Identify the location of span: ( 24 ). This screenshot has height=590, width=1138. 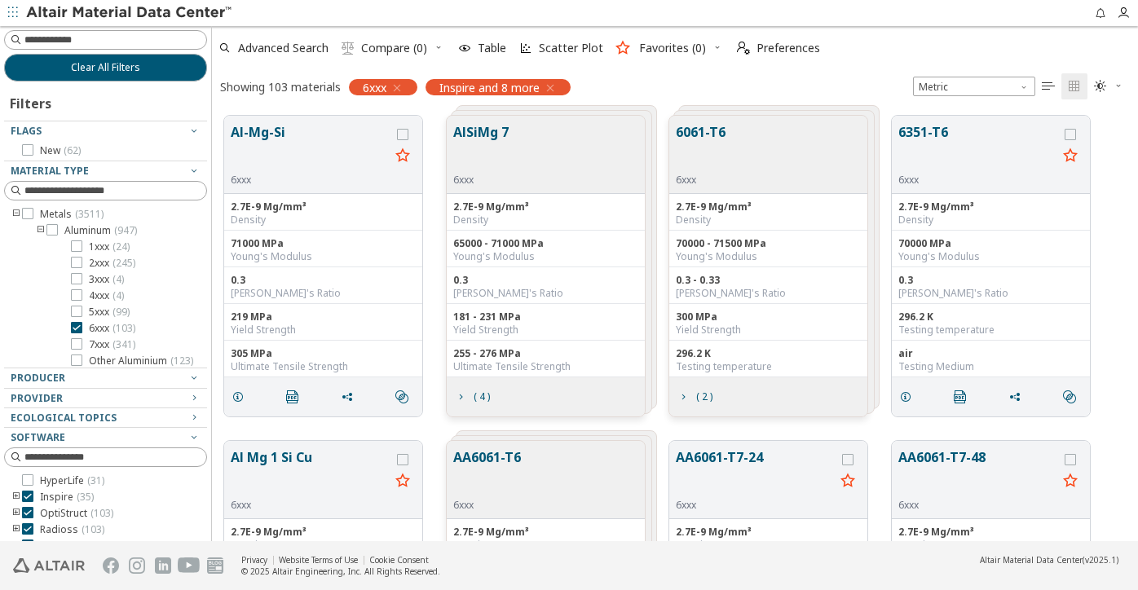
(121, 246).